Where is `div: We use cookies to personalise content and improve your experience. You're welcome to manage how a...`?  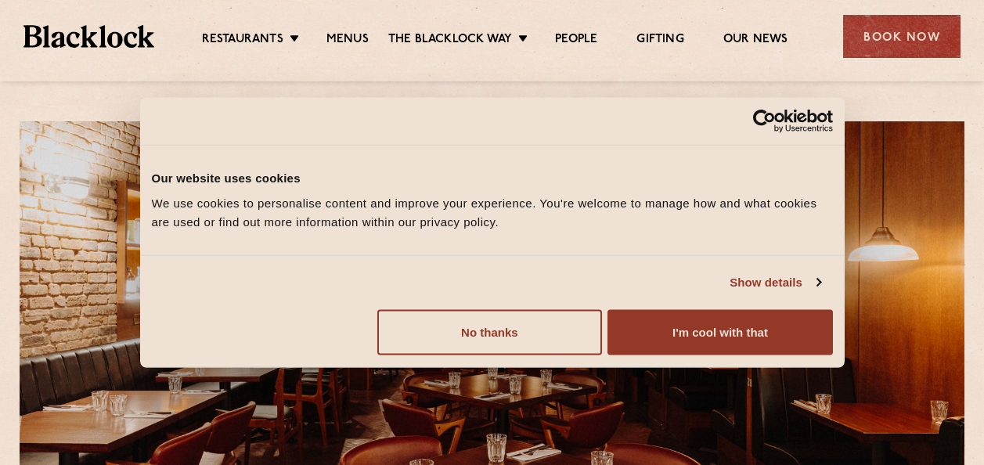
div: We use cookies to personalise content and improve your experience. You're welcome to manage how a... is located at coordinates (493, 212).